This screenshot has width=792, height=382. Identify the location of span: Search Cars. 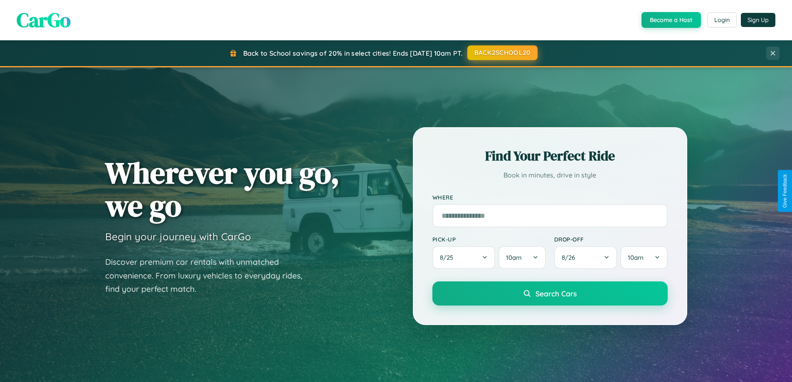
(556, 294).